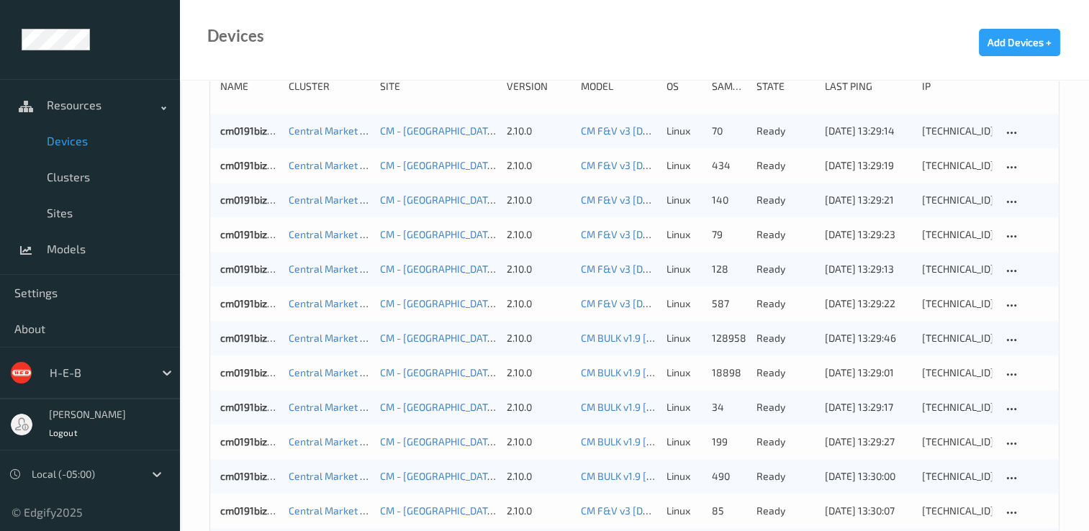 This screenshot has height=531, width=1089. Describe the element at coordinates (729, 166) in the screenshot. I see `div: 434` at that location.